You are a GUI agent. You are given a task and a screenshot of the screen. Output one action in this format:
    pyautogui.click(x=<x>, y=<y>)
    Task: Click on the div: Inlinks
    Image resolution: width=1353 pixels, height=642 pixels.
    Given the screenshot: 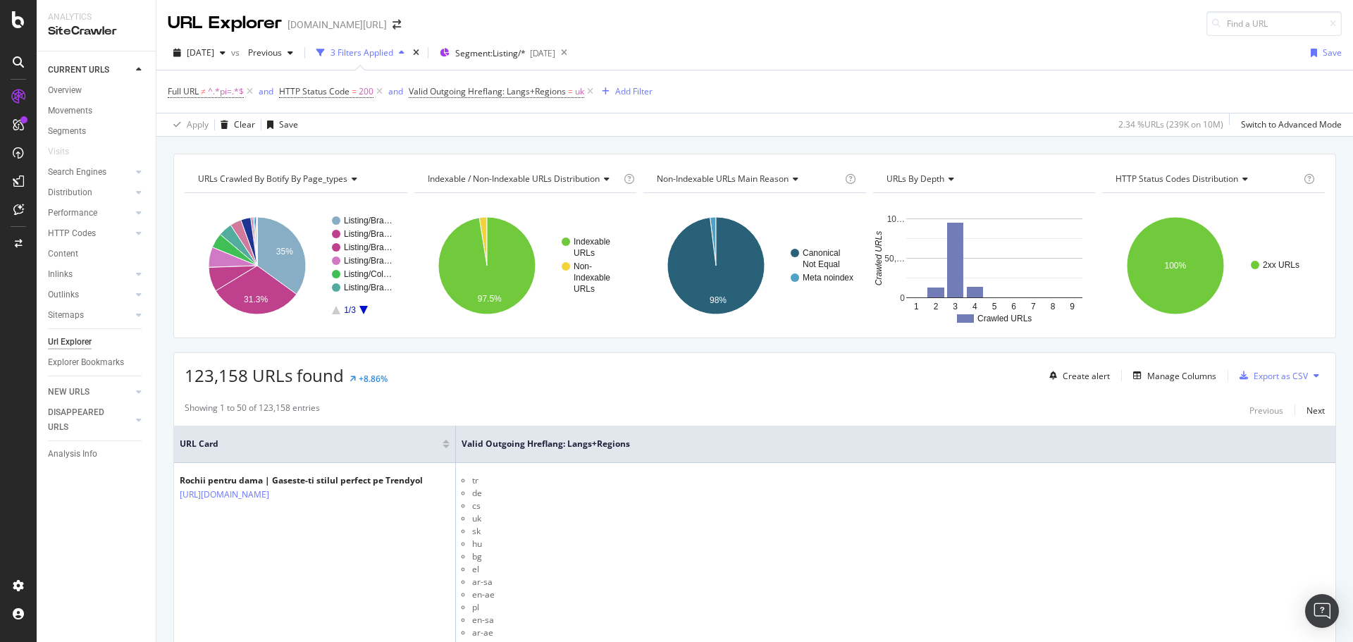 What is the action you would take?
    pyautogui.click(x=60, y=274)
    